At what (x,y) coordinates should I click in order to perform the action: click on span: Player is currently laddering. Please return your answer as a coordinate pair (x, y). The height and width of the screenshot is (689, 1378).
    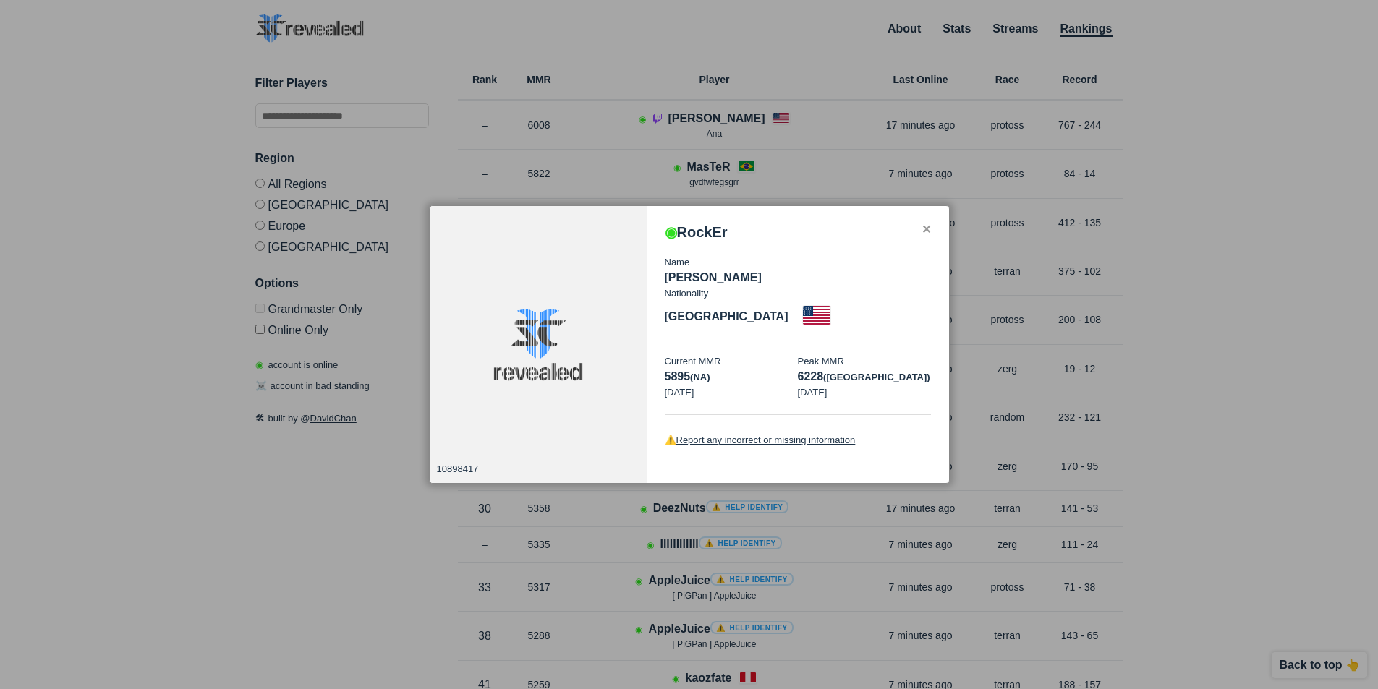
    Looking at the image, I should click on (670, 232).